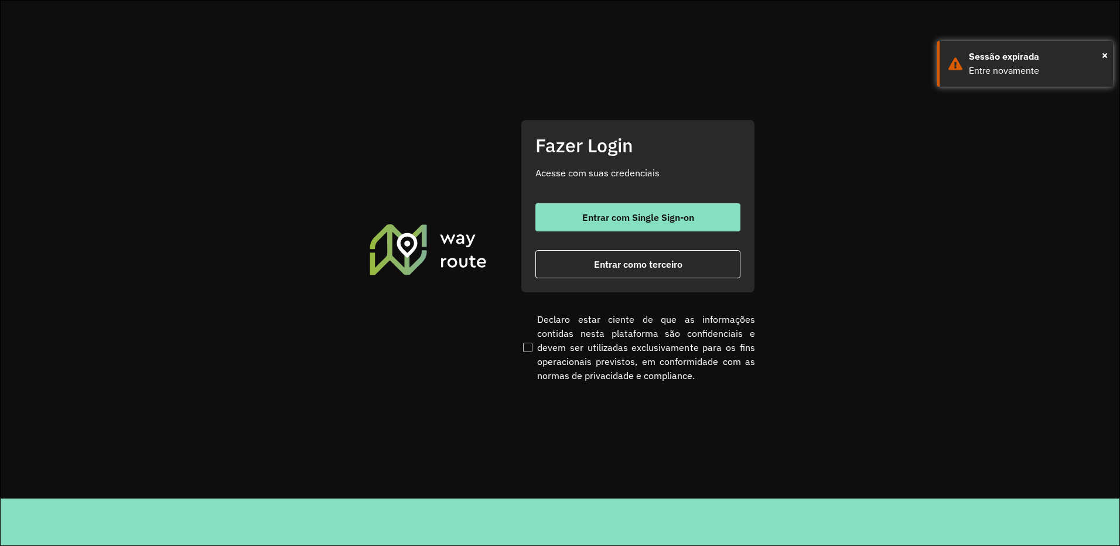 This screenshot has width=1120, height=546. I want to click on h2: Fazer Login, so click(638, 145).